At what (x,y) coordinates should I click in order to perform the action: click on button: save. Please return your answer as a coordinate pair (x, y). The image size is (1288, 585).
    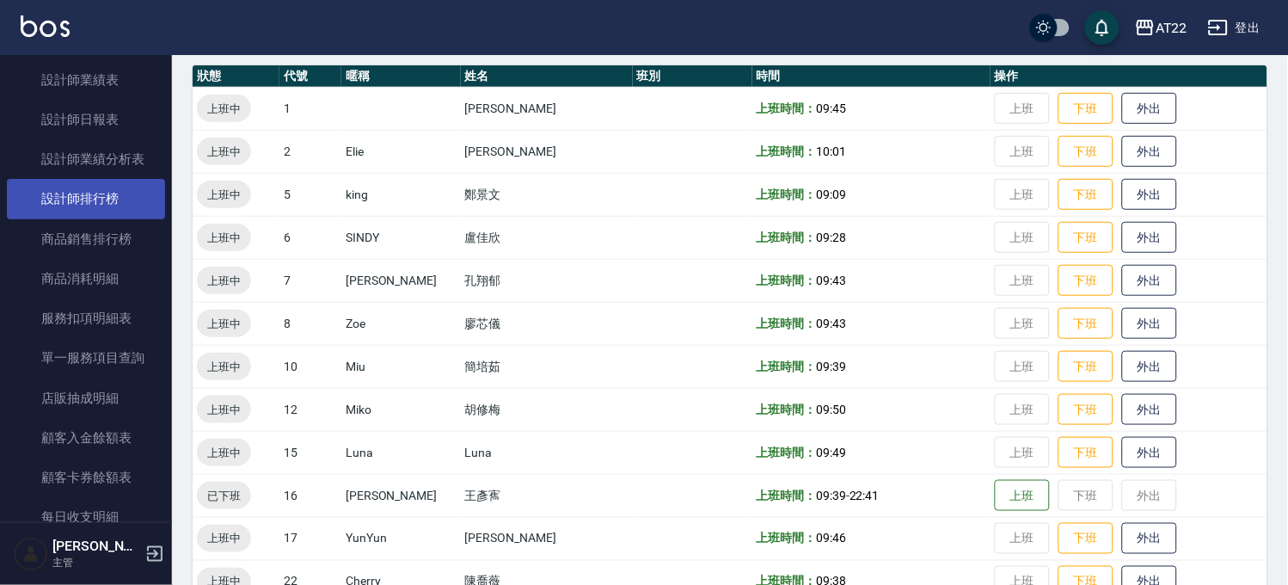
    Looking at the image, I should click on (1103, 28).